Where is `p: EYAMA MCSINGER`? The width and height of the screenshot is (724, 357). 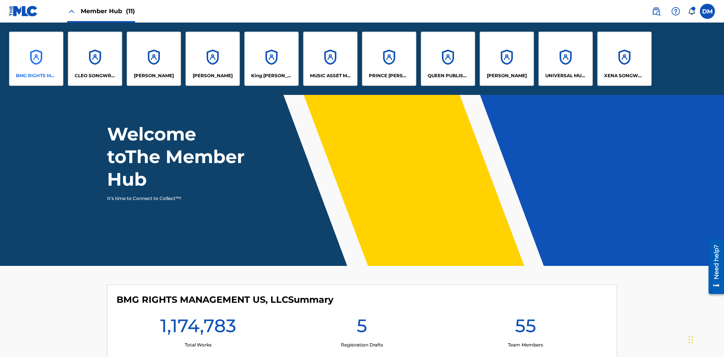
p: EYAMA MCSINGER is located at coordinates (213, 76).